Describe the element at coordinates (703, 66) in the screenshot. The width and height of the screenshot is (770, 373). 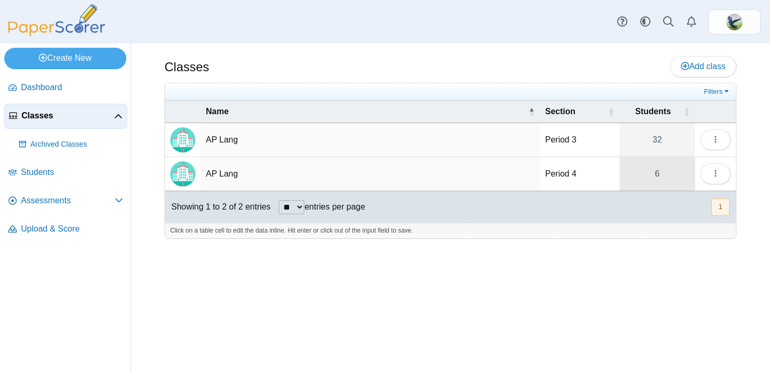
I see `a: Add class` at that location.